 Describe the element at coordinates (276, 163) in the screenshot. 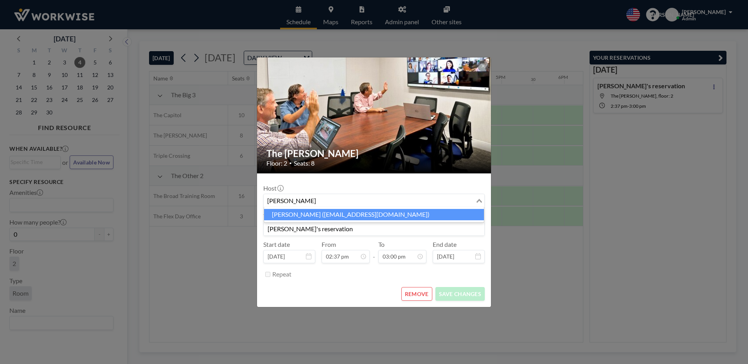

I see `span: Floor: 2` at that location.